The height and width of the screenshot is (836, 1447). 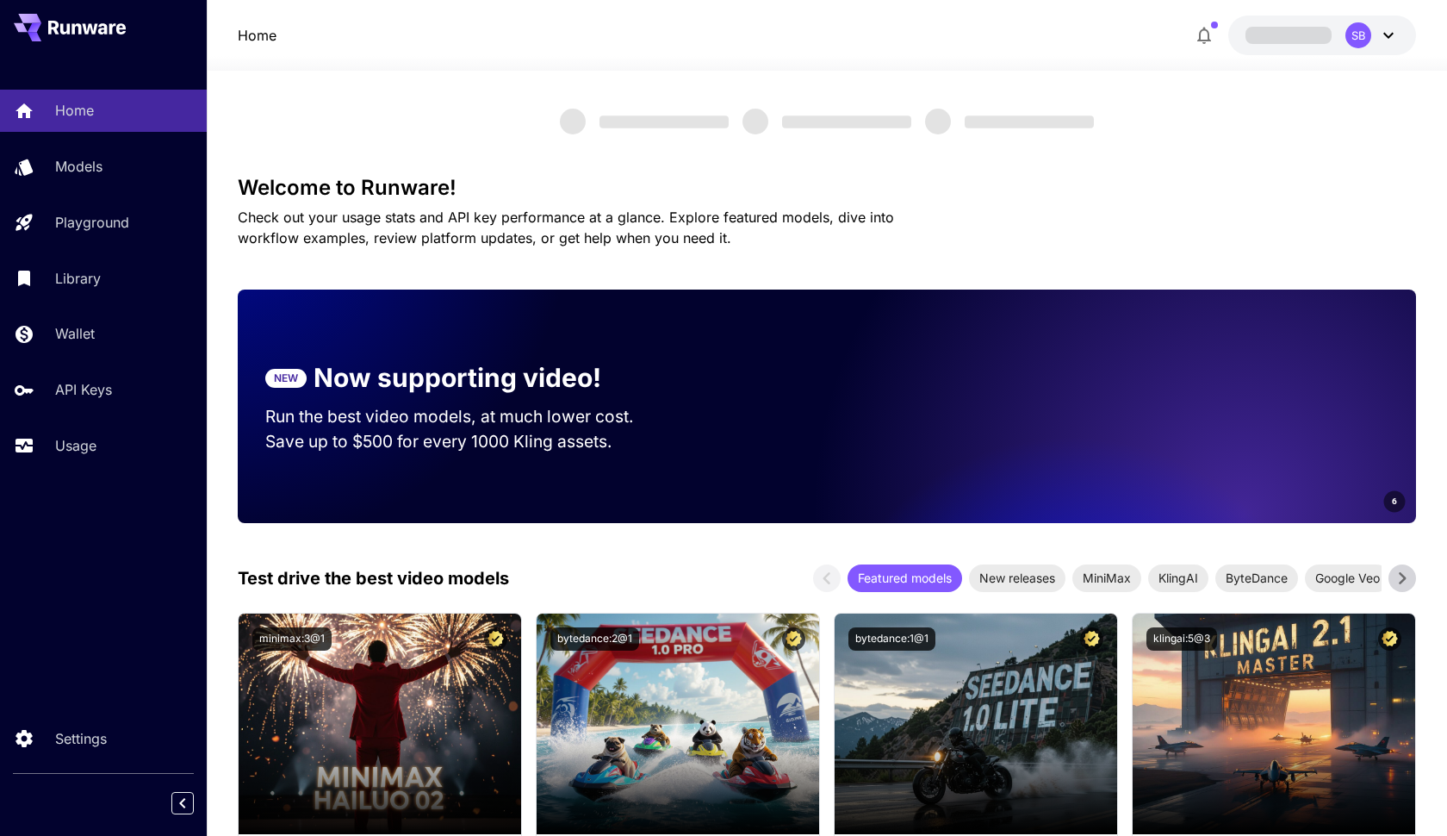 I want to click on span: MiniMax, so click(x=1107, y=577).